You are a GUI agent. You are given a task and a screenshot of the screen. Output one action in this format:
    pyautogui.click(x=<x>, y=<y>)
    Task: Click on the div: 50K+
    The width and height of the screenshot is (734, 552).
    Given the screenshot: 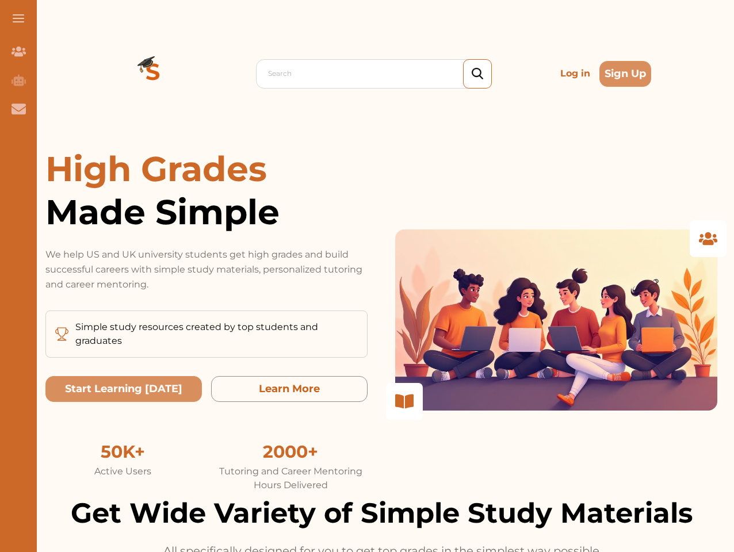 What is the action you would take?
    pyautogui.click(x=123, y=452)
    